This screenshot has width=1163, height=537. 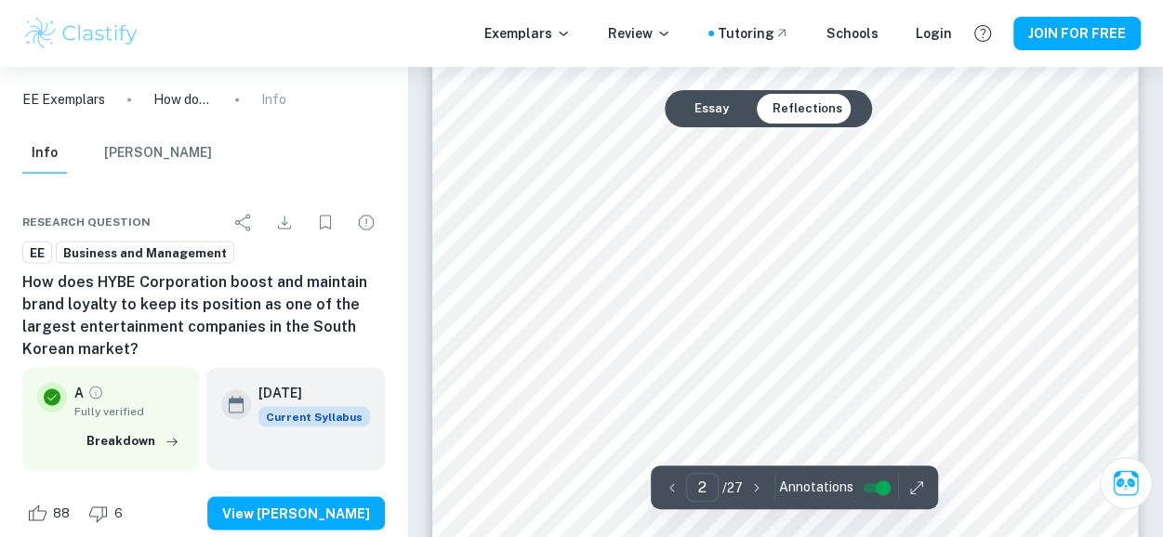 What do you see at coordinates (711, 109) in the screenshot?
I see `button: Essay` at bounding box center [711, 109].